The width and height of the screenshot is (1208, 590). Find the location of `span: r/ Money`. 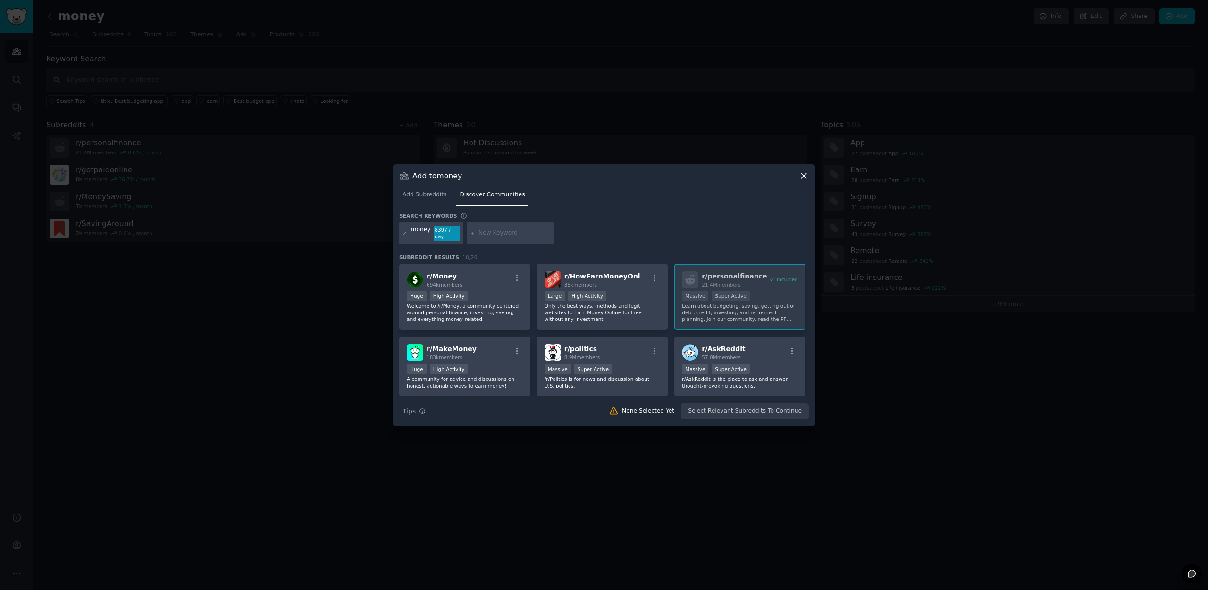

span: r/ Money is located at coordinates (442, 276).